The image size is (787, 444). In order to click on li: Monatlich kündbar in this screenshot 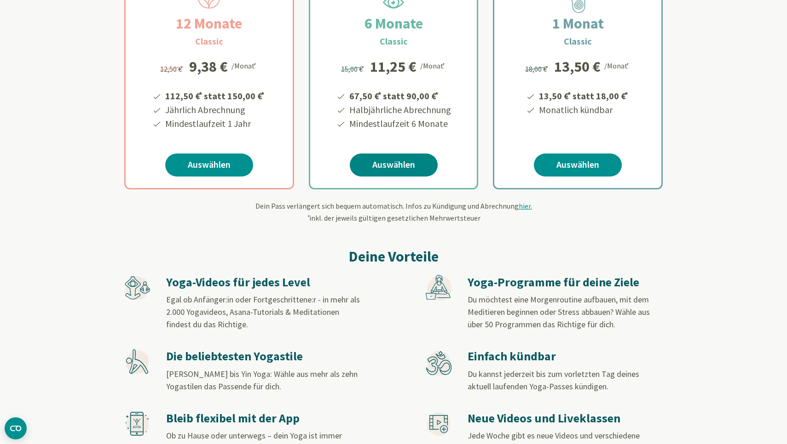, I will do `click(583, 110)`.